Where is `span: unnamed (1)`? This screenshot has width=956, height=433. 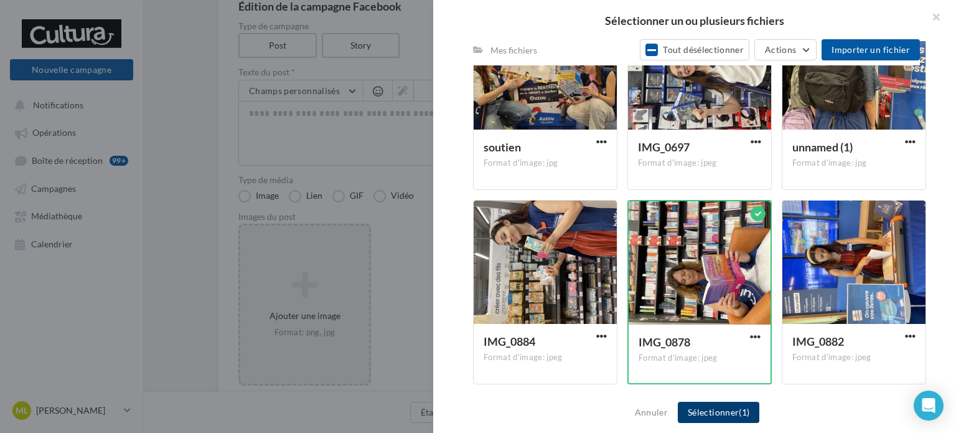 span: unnamed (1) is located at coordinates (822, 147).